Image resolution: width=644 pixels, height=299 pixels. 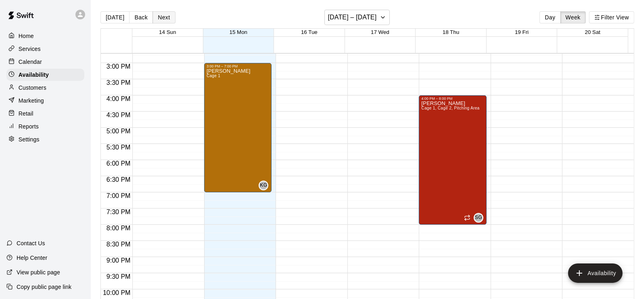 What do you see at coordinates (45, 126) in the screenshot?
I see `a: Reports` at bounding box center [45, 126].